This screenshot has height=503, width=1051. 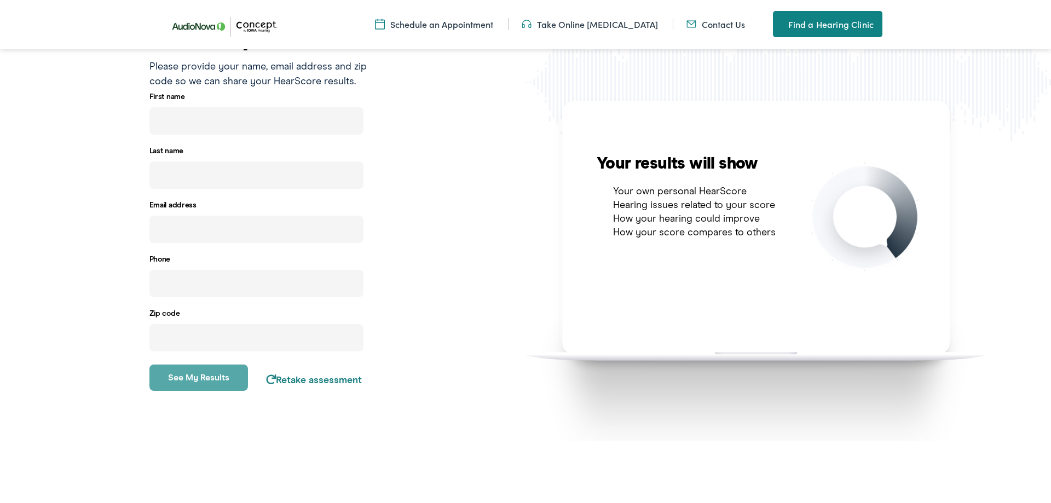 What do you see at coordinates (824, 205) in the screenshot?
I see `p: Hearing issues related to your score` at bounding box center [824, 205].